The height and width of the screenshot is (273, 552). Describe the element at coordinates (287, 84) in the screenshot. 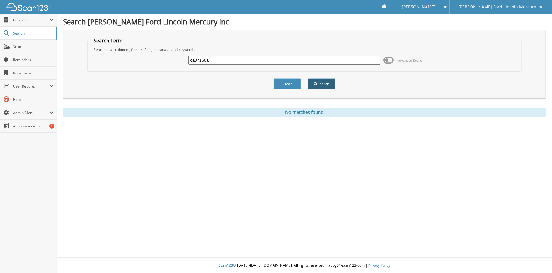

I see `button: Clear` at that location.